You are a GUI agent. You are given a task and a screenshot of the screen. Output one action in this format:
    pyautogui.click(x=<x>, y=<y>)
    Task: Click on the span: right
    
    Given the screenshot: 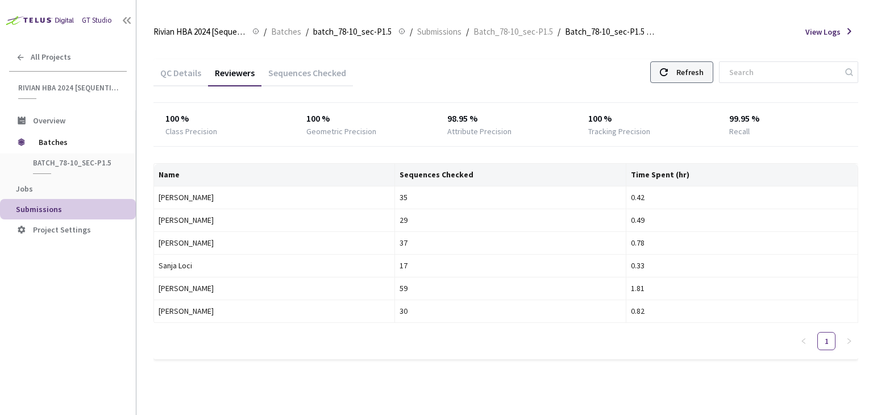 What is the action you would take?
    pyautogui.click(x=850, y=341)
    